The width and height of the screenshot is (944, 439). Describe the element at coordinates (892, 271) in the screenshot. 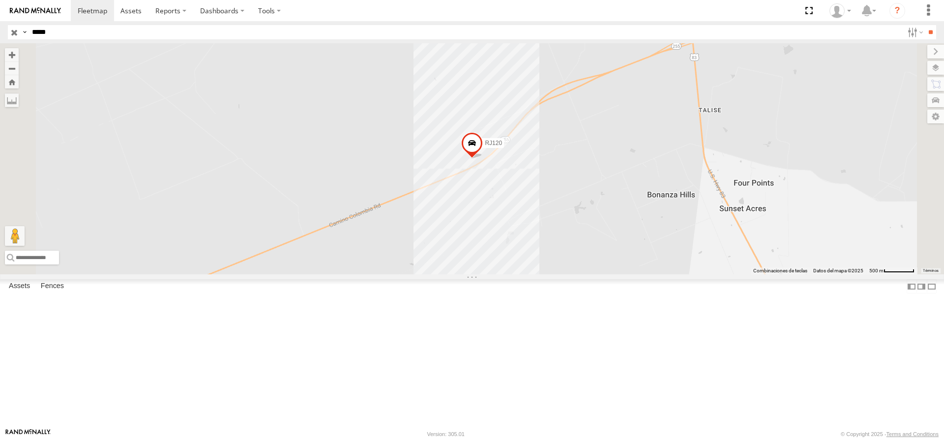

I see `button: Escala del mapa: 500 m por 59 píxeles` at that location.